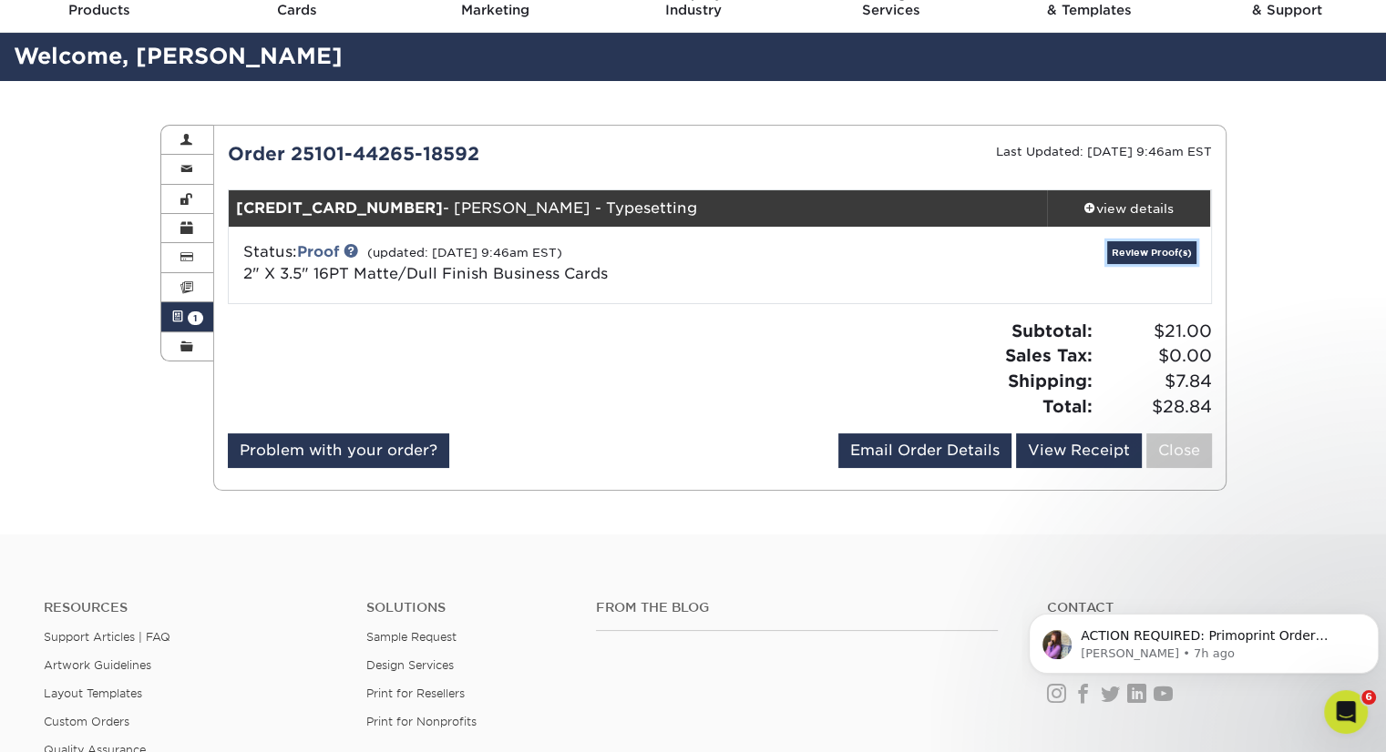 This screenshot has height=752, width=1386. I want to click on a: Email Order Details, so click(925, 451).